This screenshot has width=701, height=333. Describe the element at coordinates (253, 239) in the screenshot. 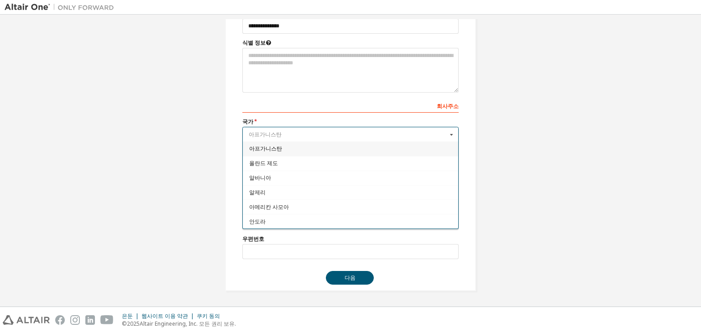

I see `font: 우편번호` at that location.